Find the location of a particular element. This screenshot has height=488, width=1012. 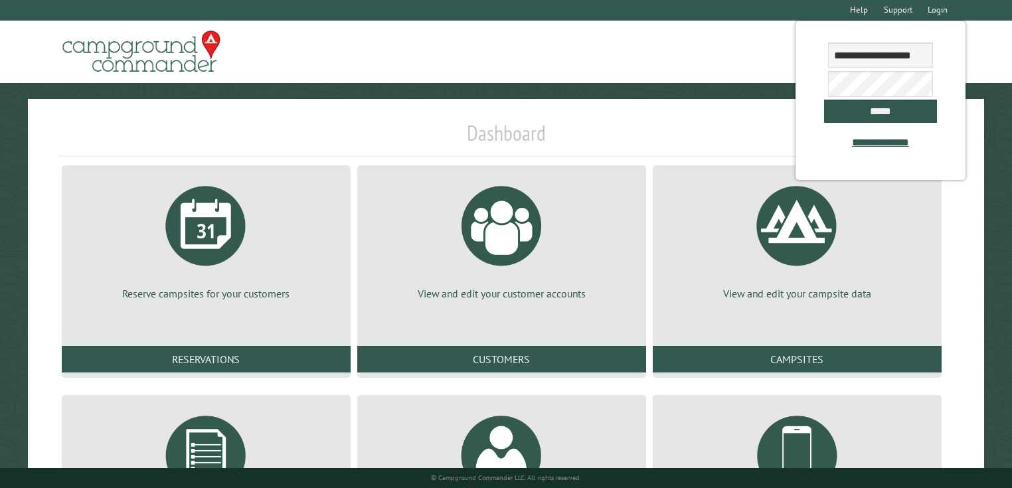

a: Campsites is located at coordinates (797, 359).